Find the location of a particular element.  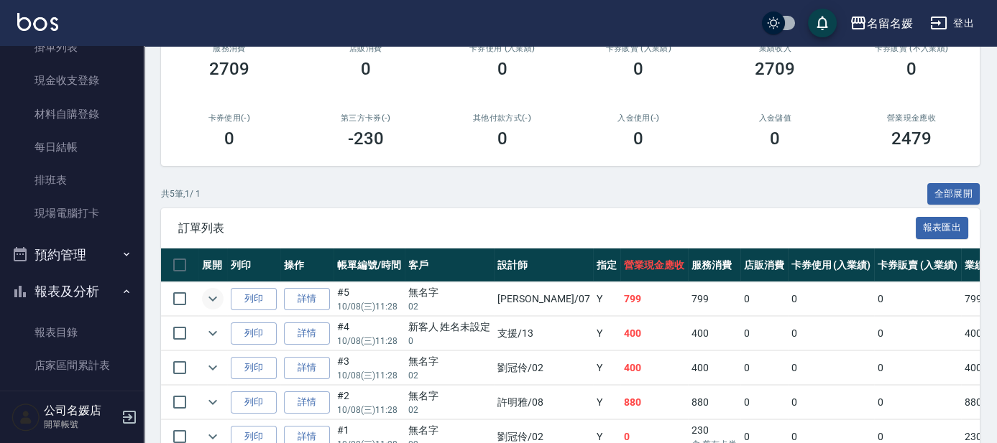

div: 名留名媛 is located at coordinates (890, 23).